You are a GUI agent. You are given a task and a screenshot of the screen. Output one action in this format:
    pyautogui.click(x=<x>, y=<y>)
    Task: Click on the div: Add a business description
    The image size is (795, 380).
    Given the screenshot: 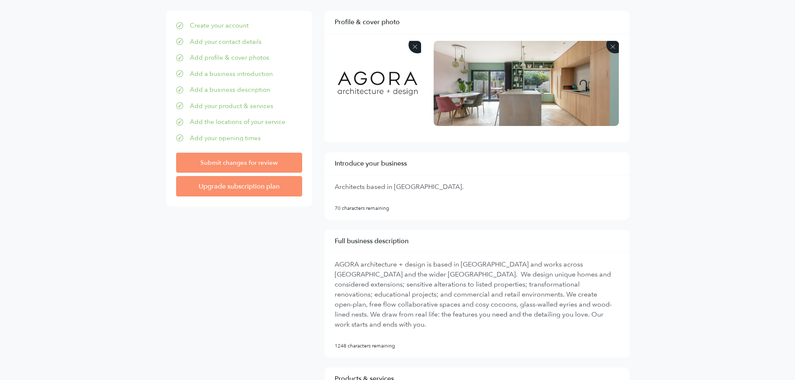 What is the action you would take?
    pyautogui.click(x=230, y=90)
    